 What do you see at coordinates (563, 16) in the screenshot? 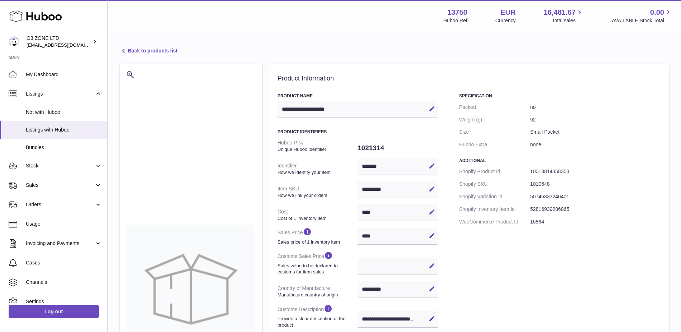
I see `a: 16,481.67 Total sales` at bounding box center [563, 16].